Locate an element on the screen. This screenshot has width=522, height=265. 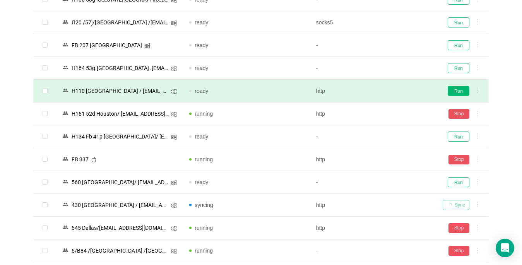
span: syncing is located at coordinates (203, 205).